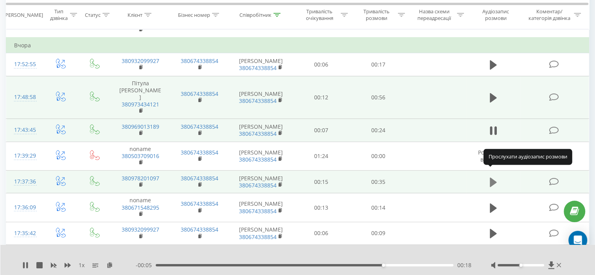 The height and width of the screenshot is (275, 595). Describe the element at coordinates (378, 156) in the screenshot. I see `td: 00:00` at that location.